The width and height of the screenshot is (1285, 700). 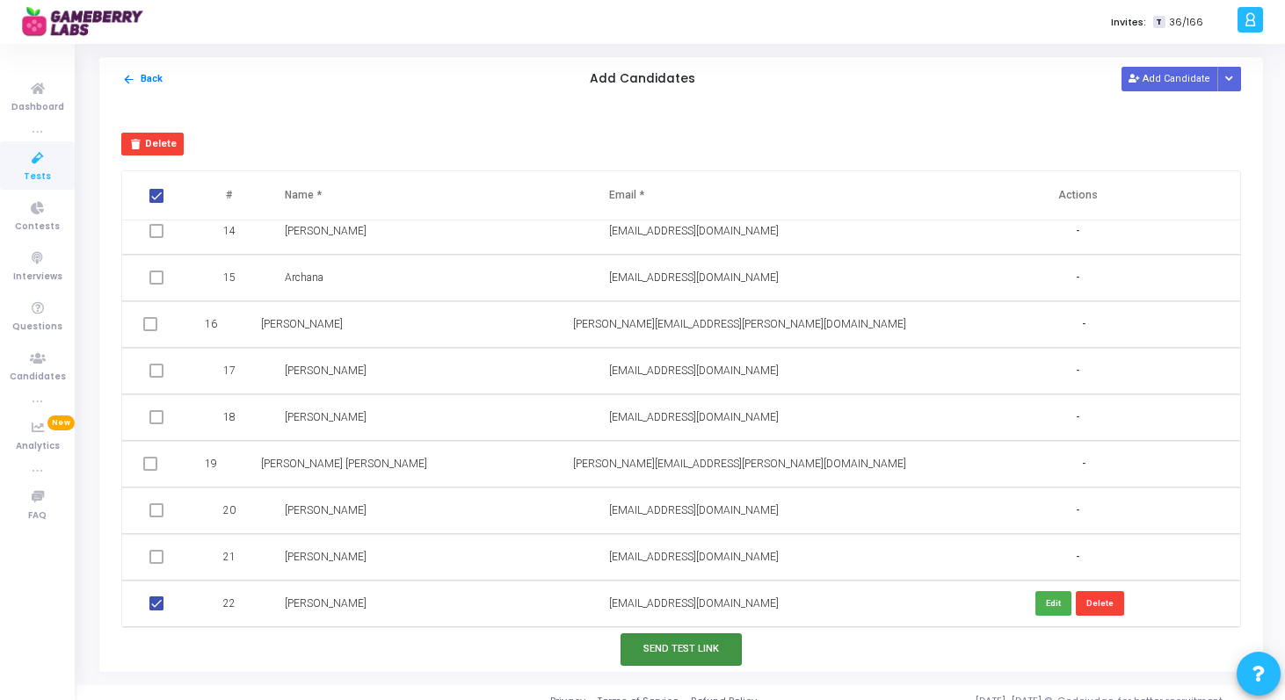 I want to click on span: New, so click(x=61, y=423).